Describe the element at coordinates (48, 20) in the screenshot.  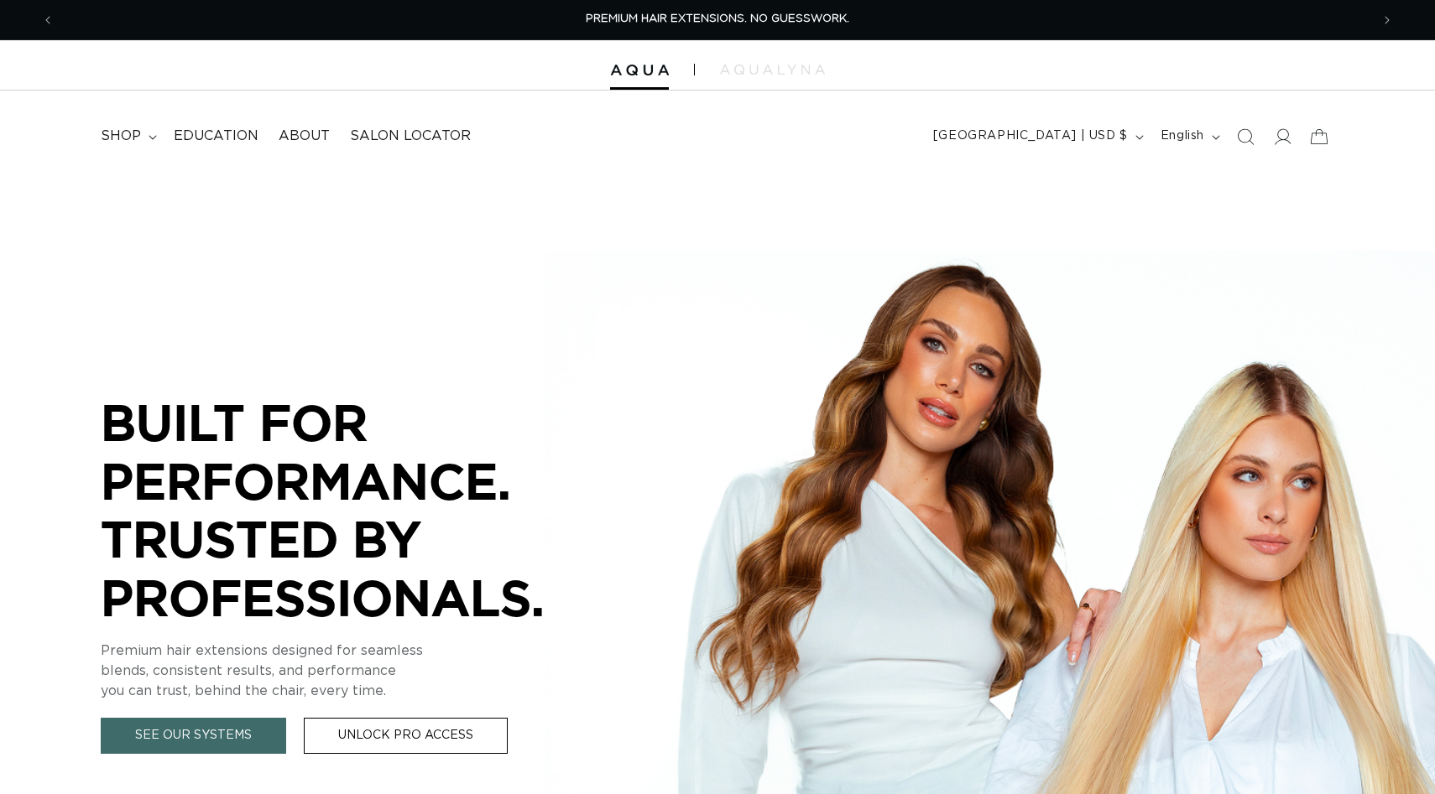
I see `button: Previous announcement` at that location.